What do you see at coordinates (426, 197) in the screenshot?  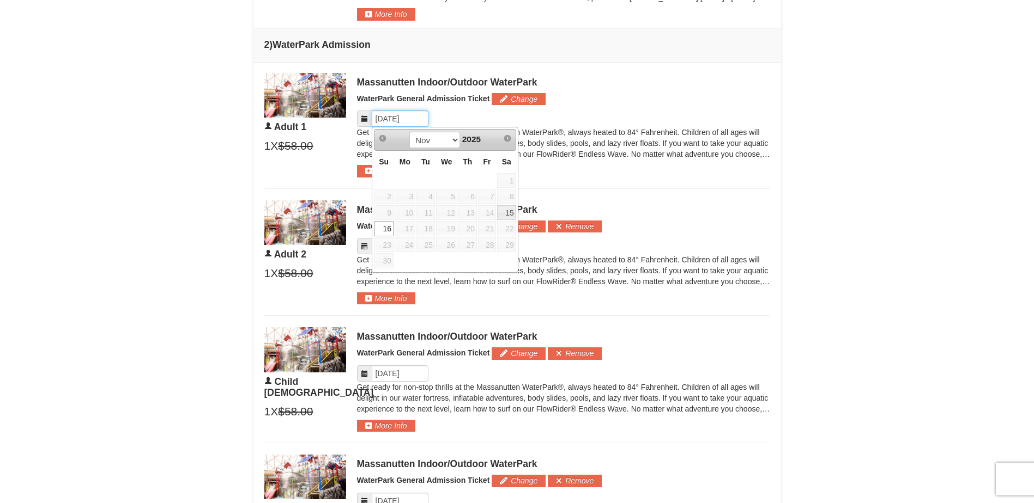 I see `span: 4` at bounding box center [426, 197].